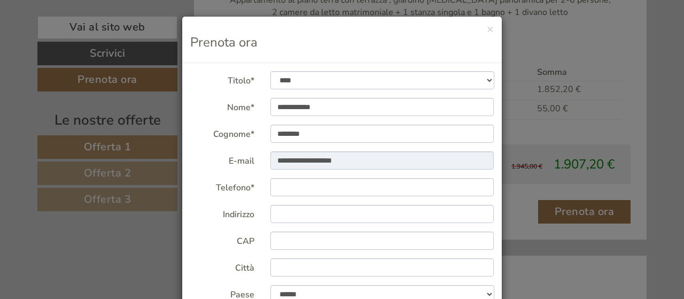  Describe the element at coordinates (222, 186) in the screenshot. I see `label: Telefono*` at that location.